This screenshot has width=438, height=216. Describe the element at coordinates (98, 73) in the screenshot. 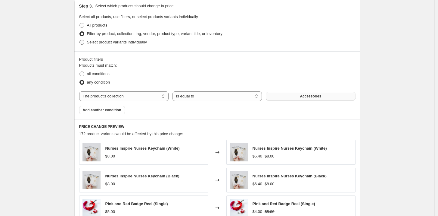

I see `span: all conditions` at that location.